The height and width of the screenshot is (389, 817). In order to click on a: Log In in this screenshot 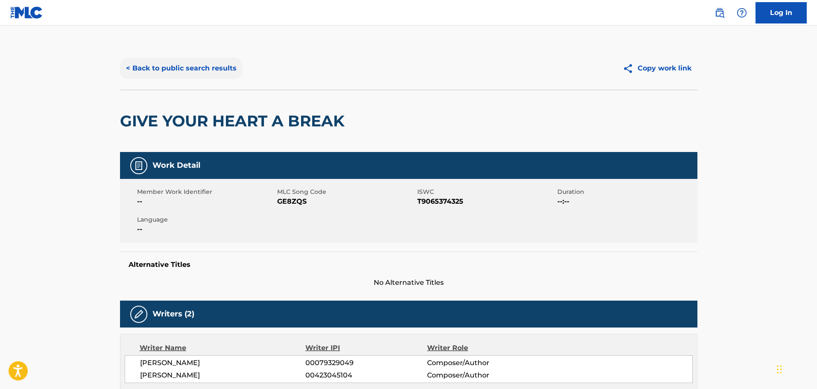, I will do `click(781, 13)`.